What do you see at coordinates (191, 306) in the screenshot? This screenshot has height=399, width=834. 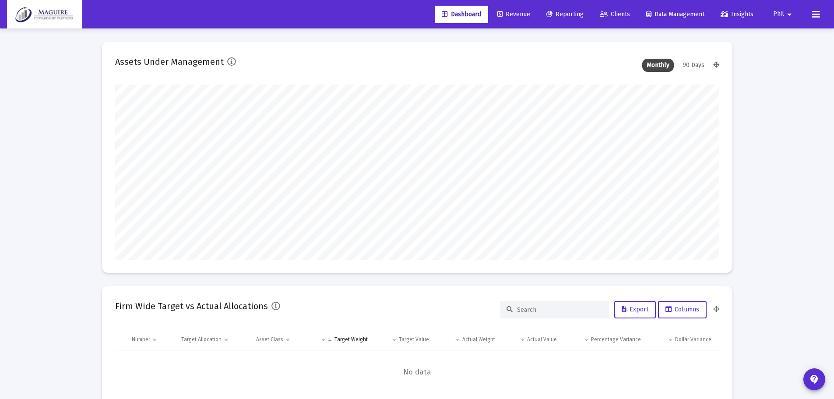 I see `h2: Firm Wide Target vs Actual Allocations` at bounding box center [191, 306].